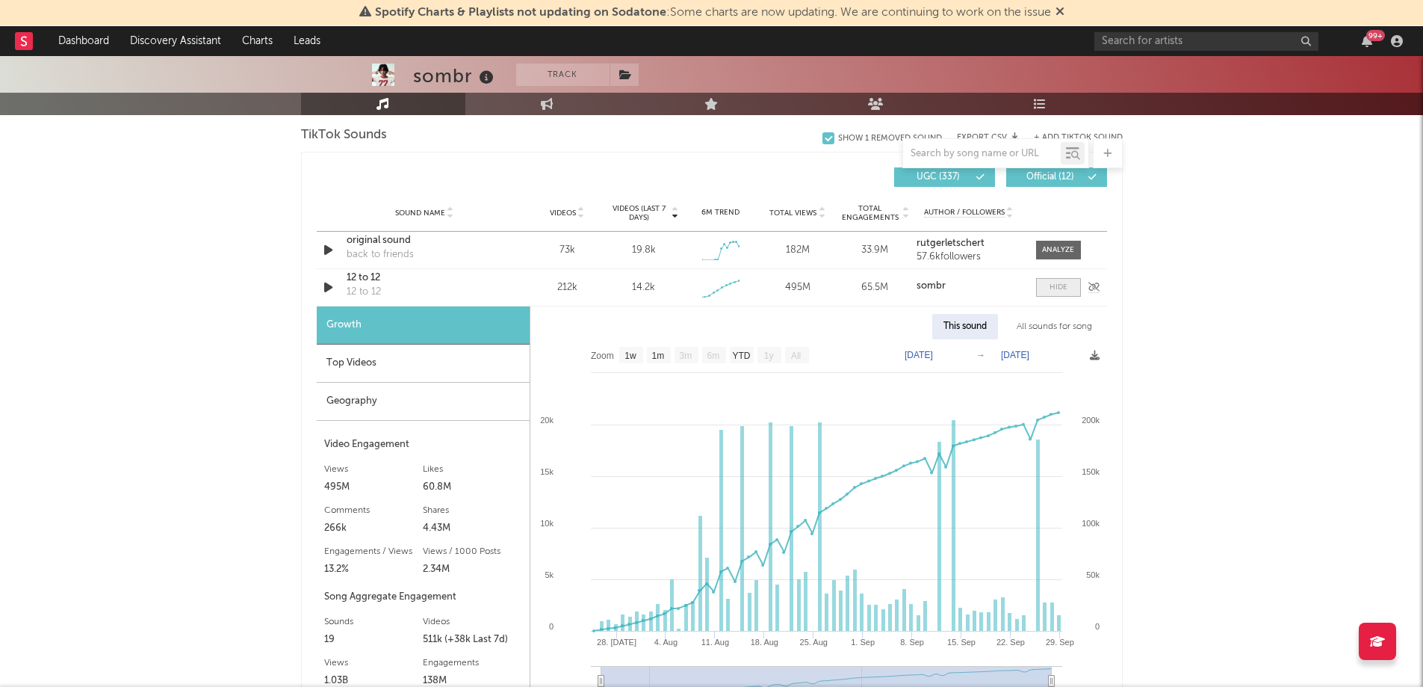  I want to click on span: Videos, so click(563, 213).